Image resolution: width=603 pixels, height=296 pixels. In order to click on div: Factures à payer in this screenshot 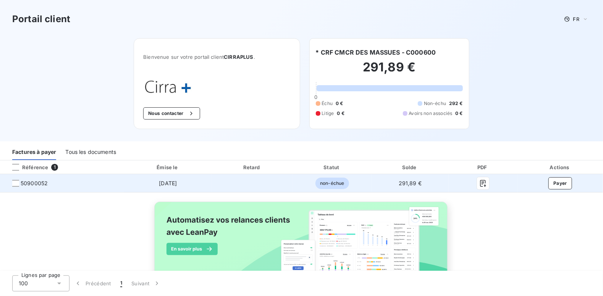, I will do `click(34, 152)`.